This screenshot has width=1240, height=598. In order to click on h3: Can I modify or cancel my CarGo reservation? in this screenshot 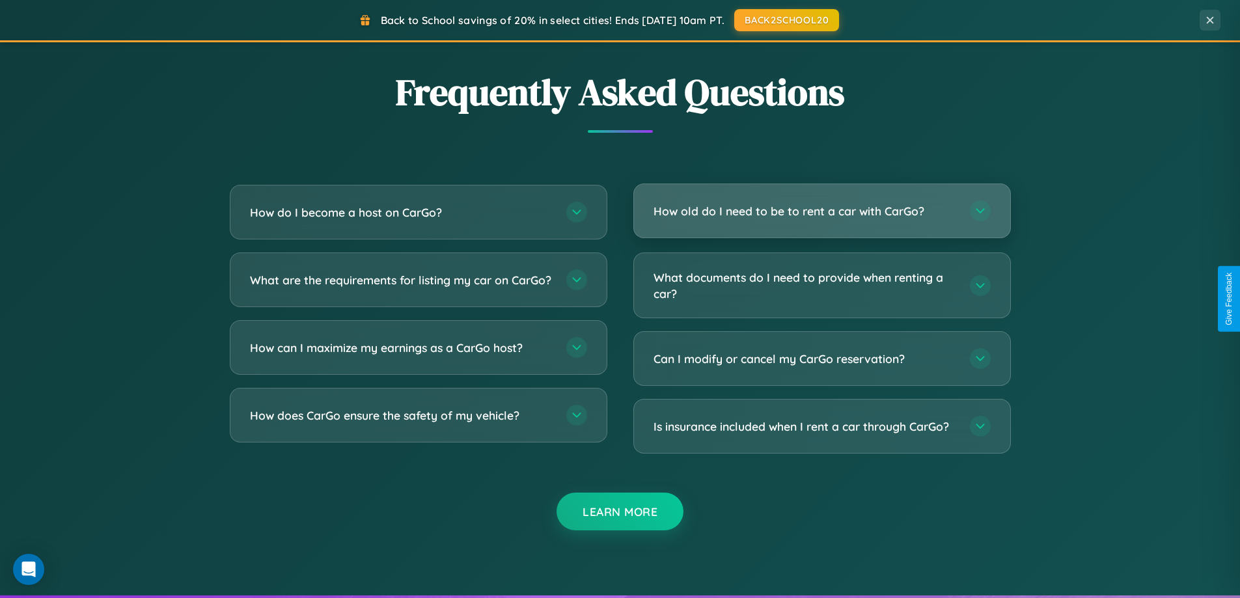, I will do `click(805, 359)`.